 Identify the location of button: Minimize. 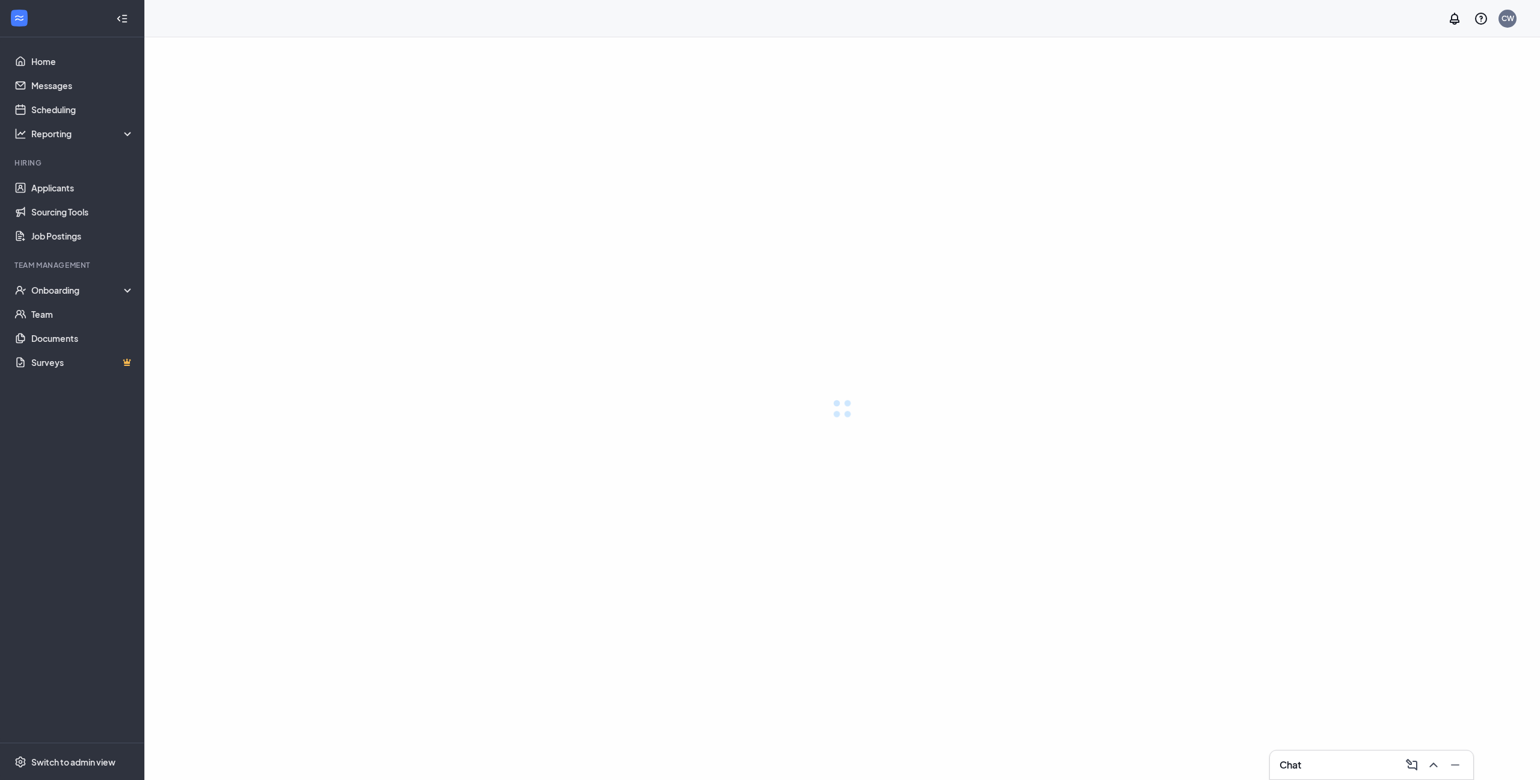
(1454, 765).